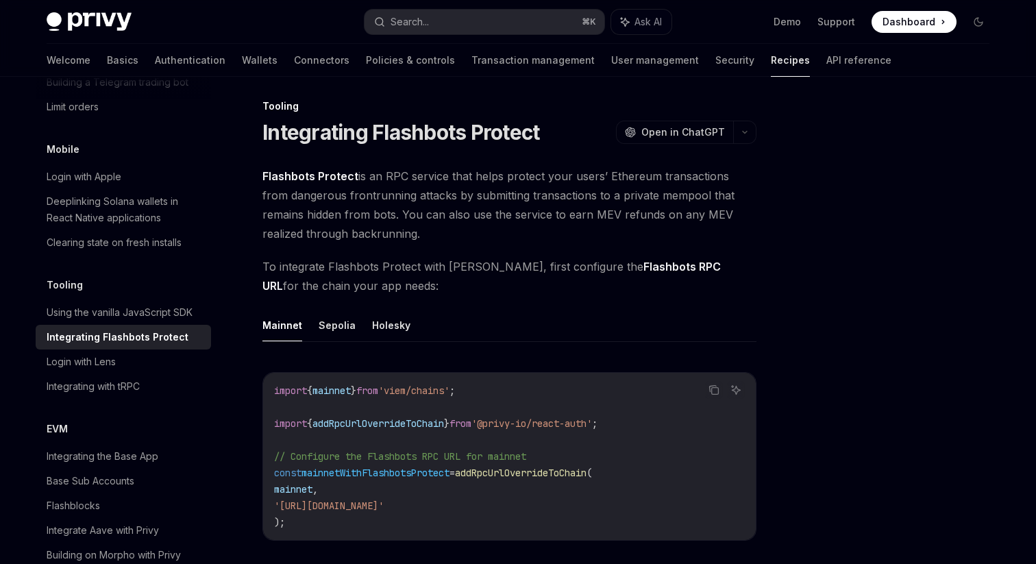  Describe the element at coordinates (123, 337) in the screenshot. I see `a: Integrating Flashbots Protect` at that location.